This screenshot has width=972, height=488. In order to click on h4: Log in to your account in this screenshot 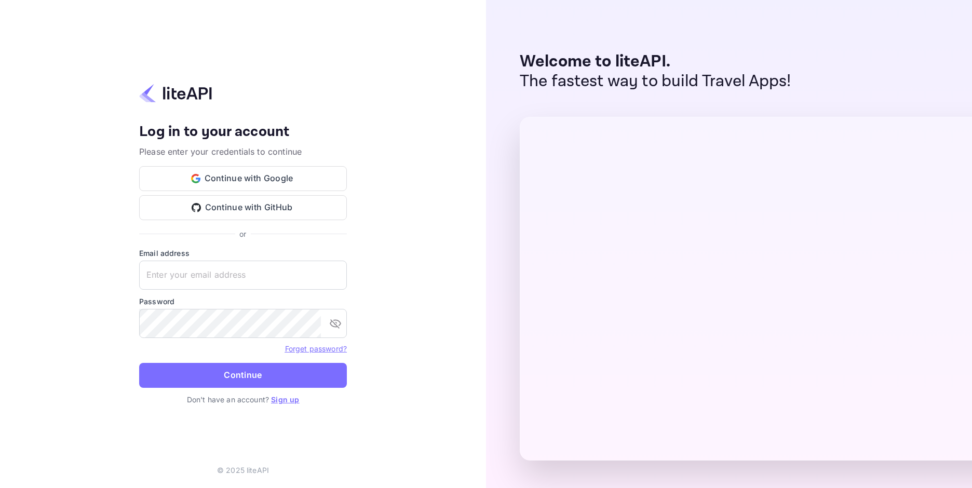, I will do `click(243, 132)`.